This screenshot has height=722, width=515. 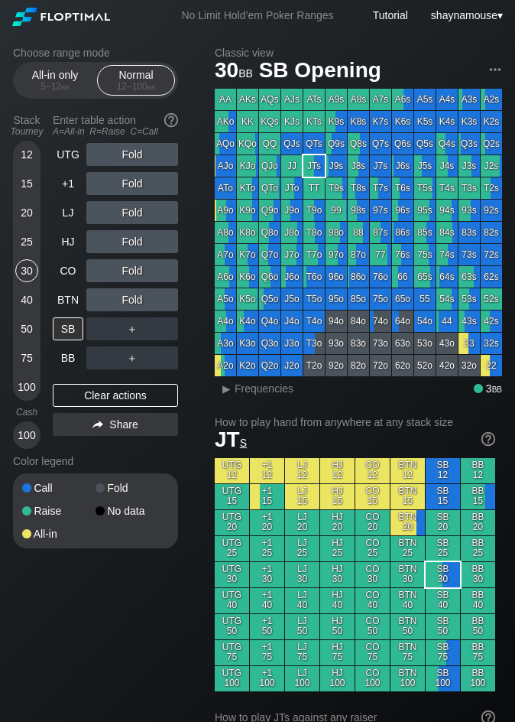 What do you see at coordinates (270, 343) in the screenshot?
I see `div: Q3o` at bounding box center [270, 343].